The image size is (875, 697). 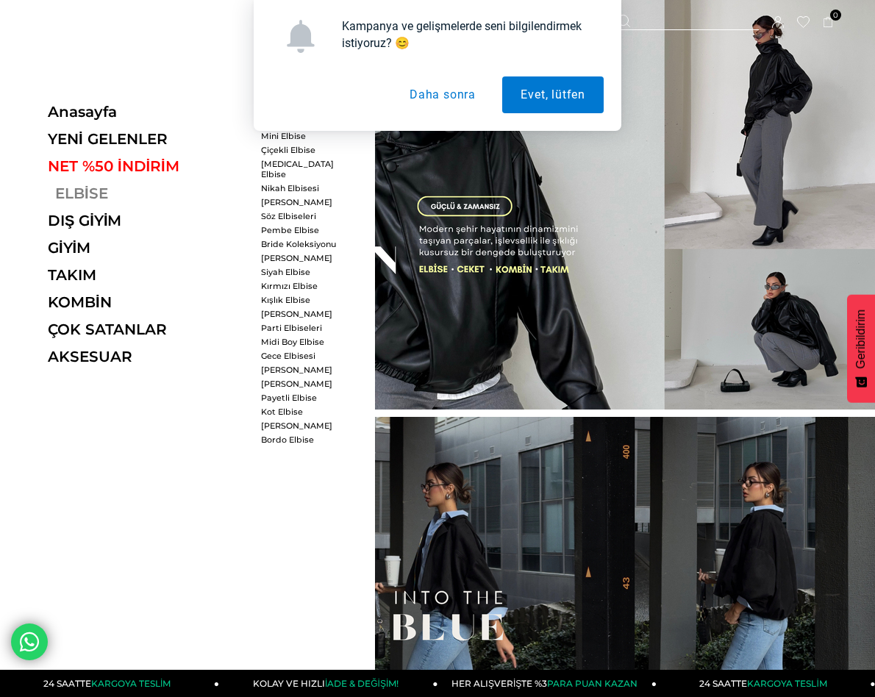 I want to click on button: Evet, lütfen, so click(x=553, y=95).